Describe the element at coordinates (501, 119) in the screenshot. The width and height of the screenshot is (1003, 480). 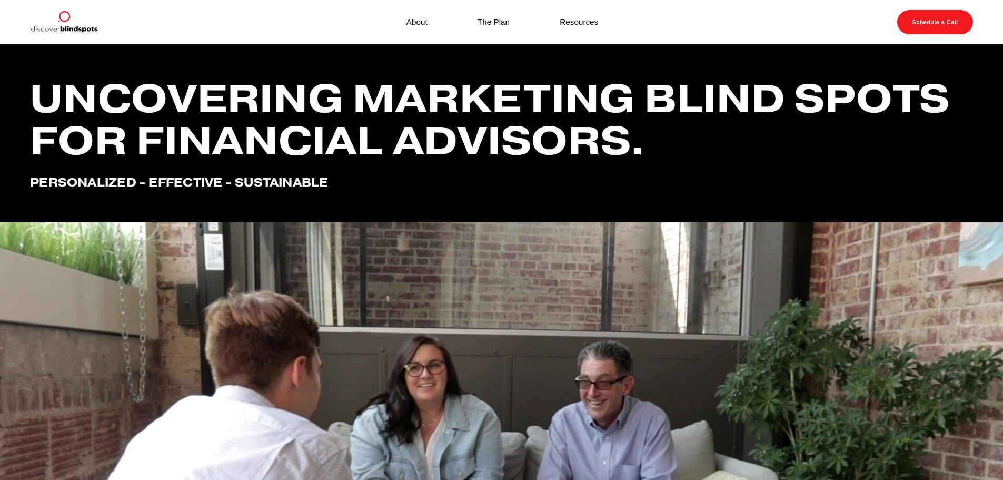
I see `h1: Uncovering marketing blind spots for financial advisors.` at that location.